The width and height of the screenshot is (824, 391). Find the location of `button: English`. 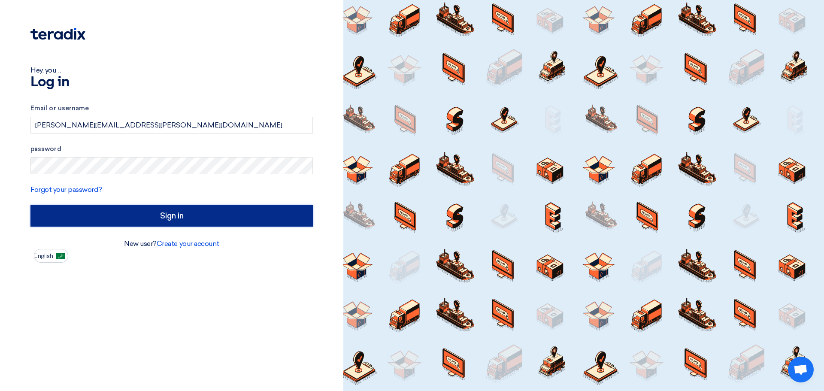

button: English is located at coordinates (51, 256).